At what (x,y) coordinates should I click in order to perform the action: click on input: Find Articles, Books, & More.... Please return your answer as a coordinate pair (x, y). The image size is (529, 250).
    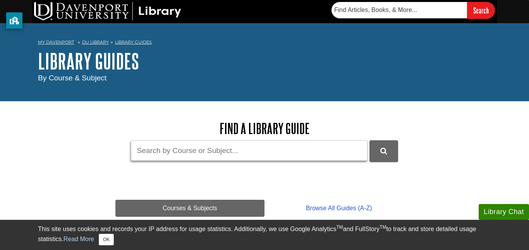
    Looking at the image, I should click on (399, 10).